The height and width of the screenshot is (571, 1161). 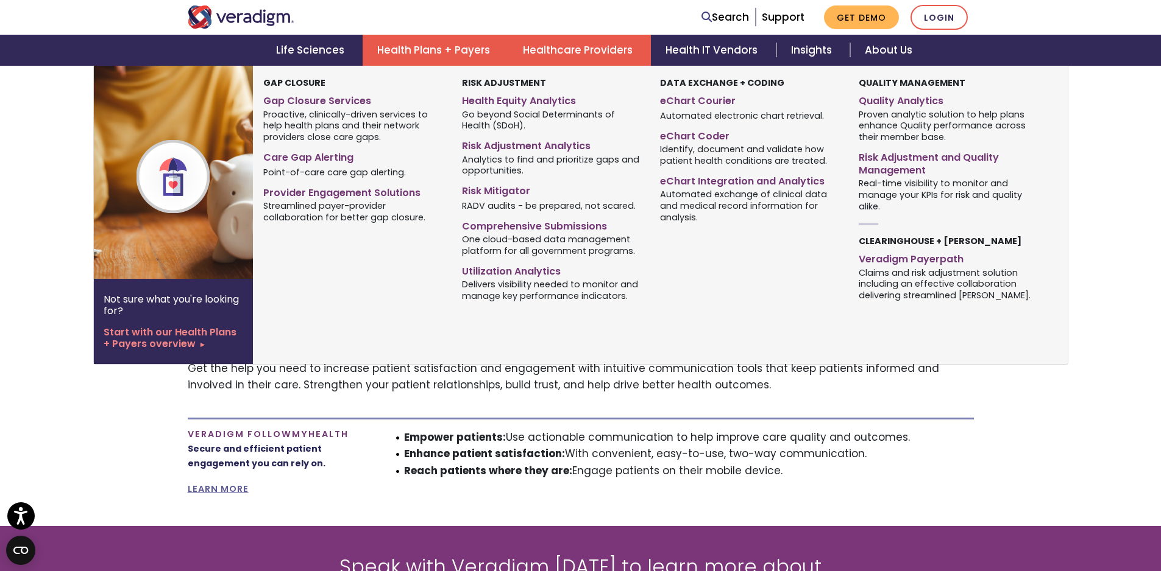 I want to click on a: Get Demo, so click(x=861, y=17).